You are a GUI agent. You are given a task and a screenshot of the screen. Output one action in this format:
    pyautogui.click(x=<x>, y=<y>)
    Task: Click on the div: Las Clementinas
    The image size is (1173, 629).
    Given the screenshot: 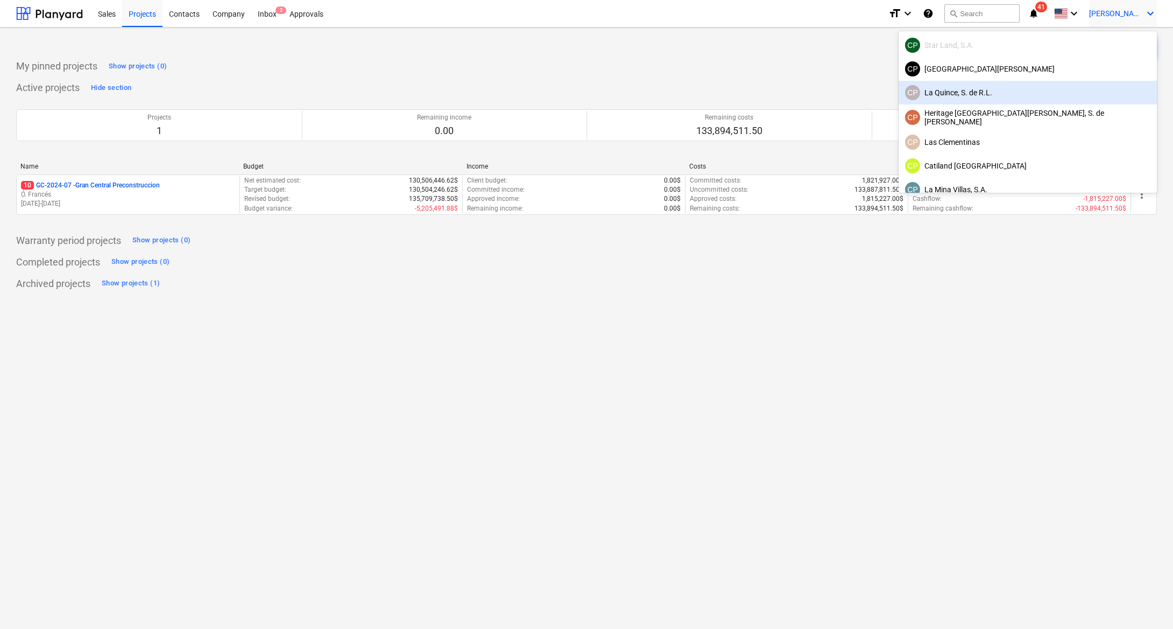 What is the action you would take?
    pyautogui.click(x=1028, y=142)
    